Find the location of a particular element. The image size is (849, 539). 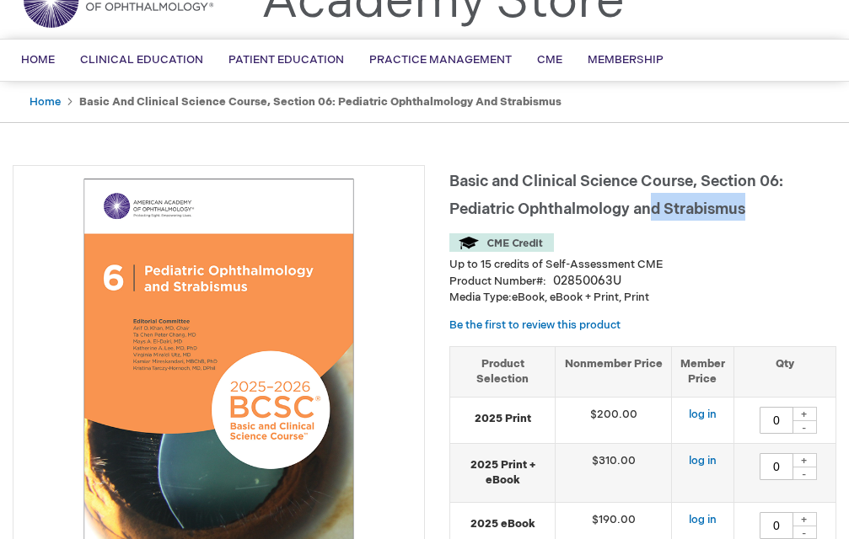

a: Be the first to review this product is located at coordinates (534, 325).